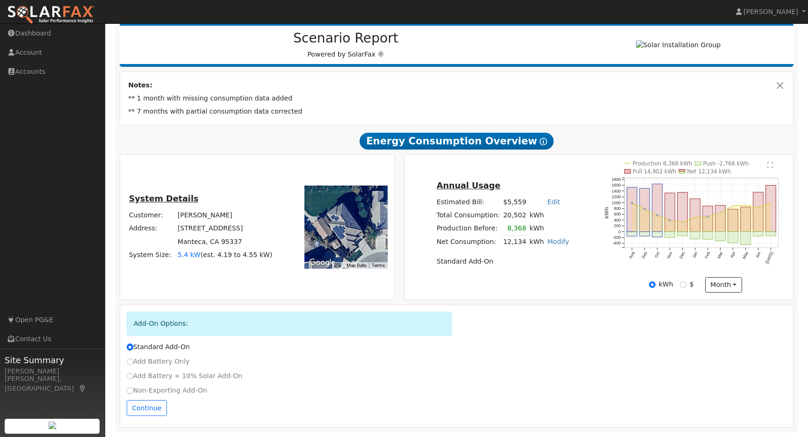  Describe the element at coordinates (619, 231) in the screenshot. I see `text: 0` at that location.